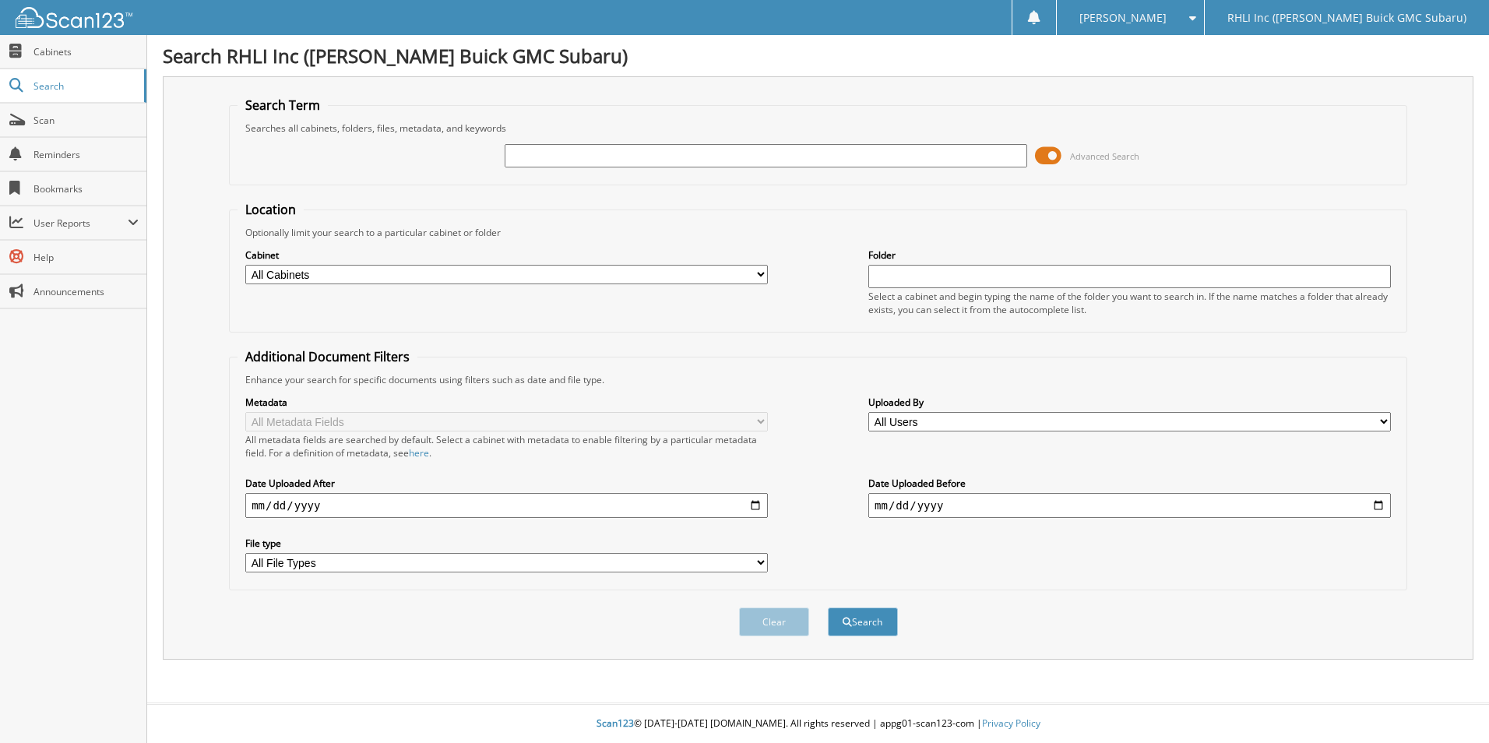 This screenshot has width=1489, height=743. What do you see at coordinates (506, 446) in the screenshot?
I see `div: All metadata fields are searched by default. Select a cabinet with metadata to enable filtering b...` at bounding box center [506, 446].